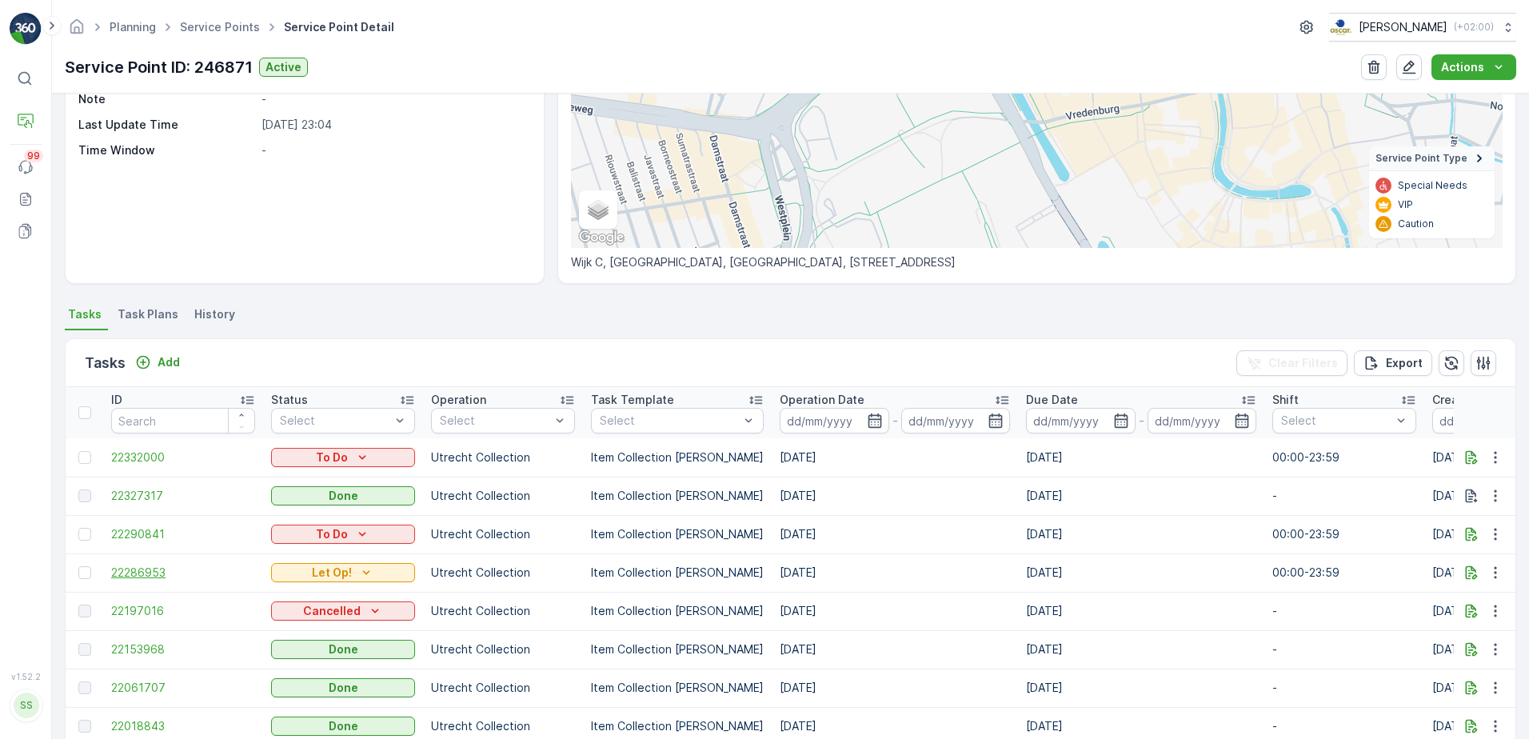 The height and width of the screenshot is (739, 1529). Describe the element at coordinates (183, 688) in the screenshot. I see `a: 22061707` at that location.